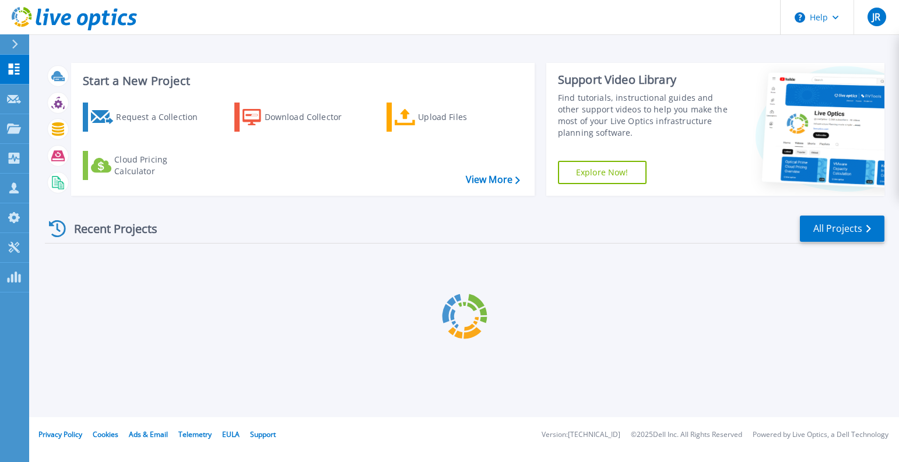 Image resolution: width=899 pixels, height=462 pixels. I want to click on a: Privacy Policy, so click(60, 434).